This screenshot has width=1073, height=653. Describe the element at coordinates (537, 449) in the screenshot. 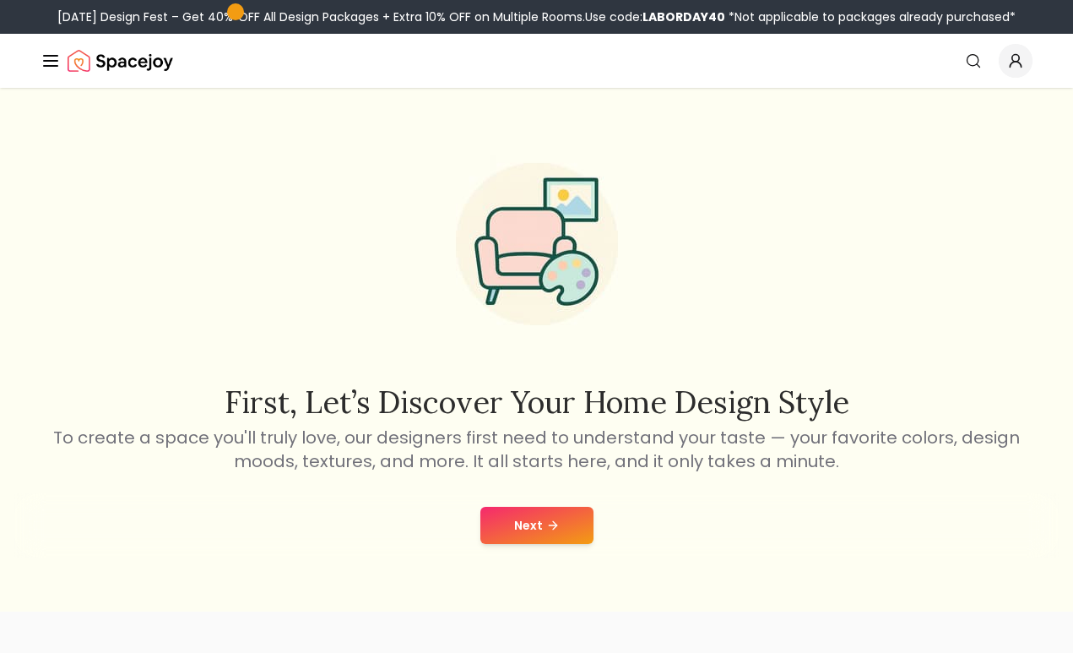

I see `p: To create a space you'll truly love, our designers first need to understand your taste — your fav...` at that location.